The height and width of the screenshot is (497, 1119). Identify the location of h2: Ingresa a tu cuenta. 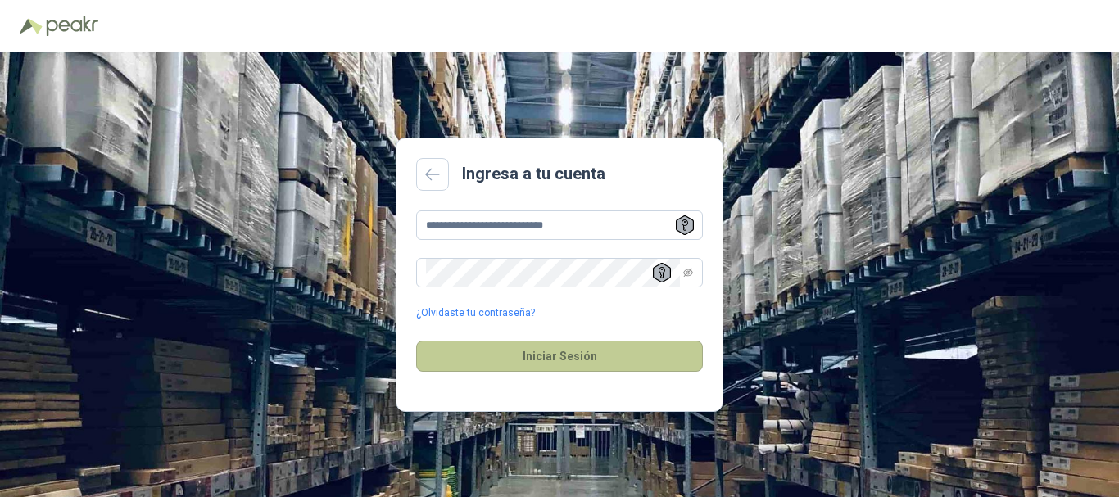
(533, 174).